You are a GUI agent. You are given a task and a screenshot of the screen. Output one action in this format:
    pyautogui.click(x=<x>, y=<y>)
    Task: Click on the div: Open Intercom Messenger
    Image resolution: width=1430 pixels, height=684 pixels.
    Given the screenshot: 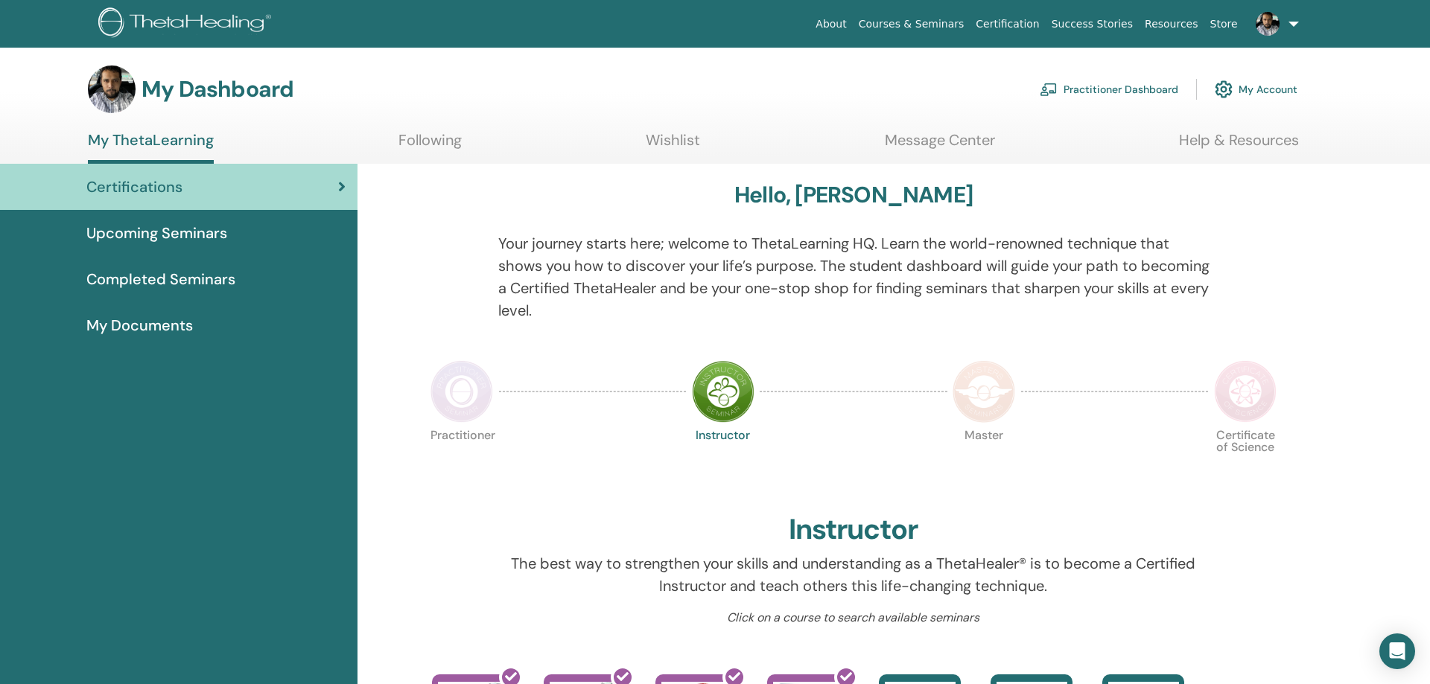 What is the action you would take?
    pyautogui.click(x=1397, y=652)
    